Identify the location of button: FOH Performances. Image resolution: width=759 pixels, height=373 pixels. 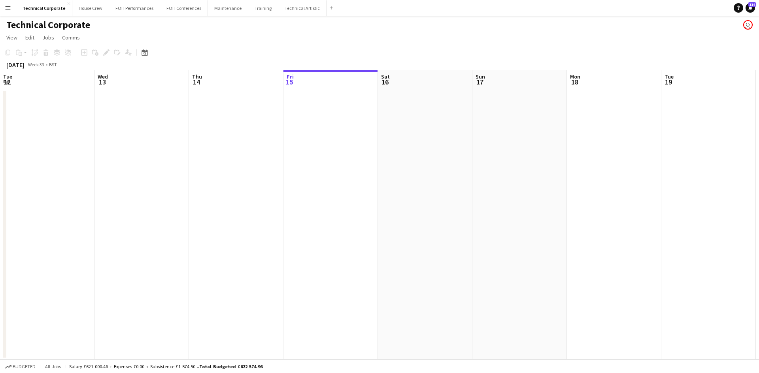
(134, 8).